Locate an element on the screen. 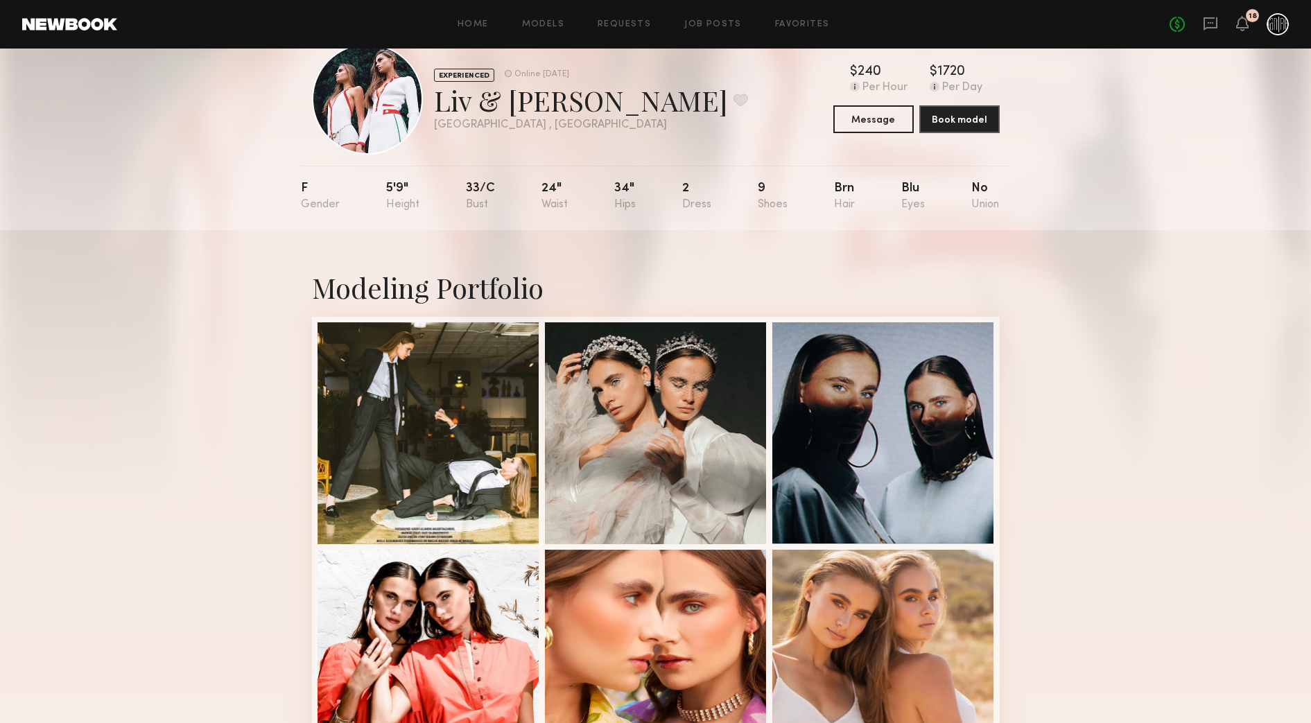 Image resolution: width=1311 pixels, height=723 pixels. div: 240 is located at coordinates (869, 72).